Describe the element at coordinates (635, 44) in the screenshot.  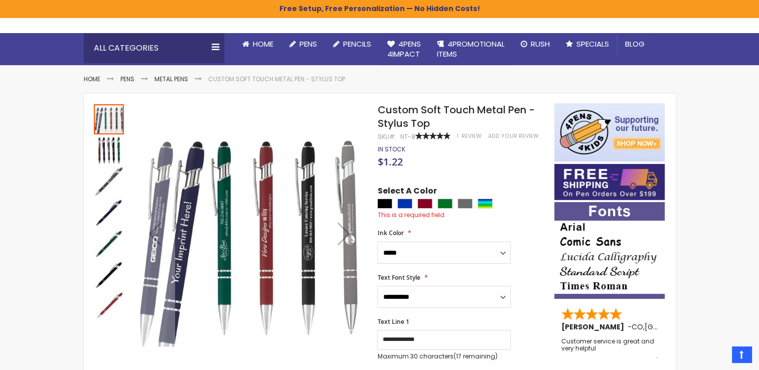
I see `span: Blog` at that location.